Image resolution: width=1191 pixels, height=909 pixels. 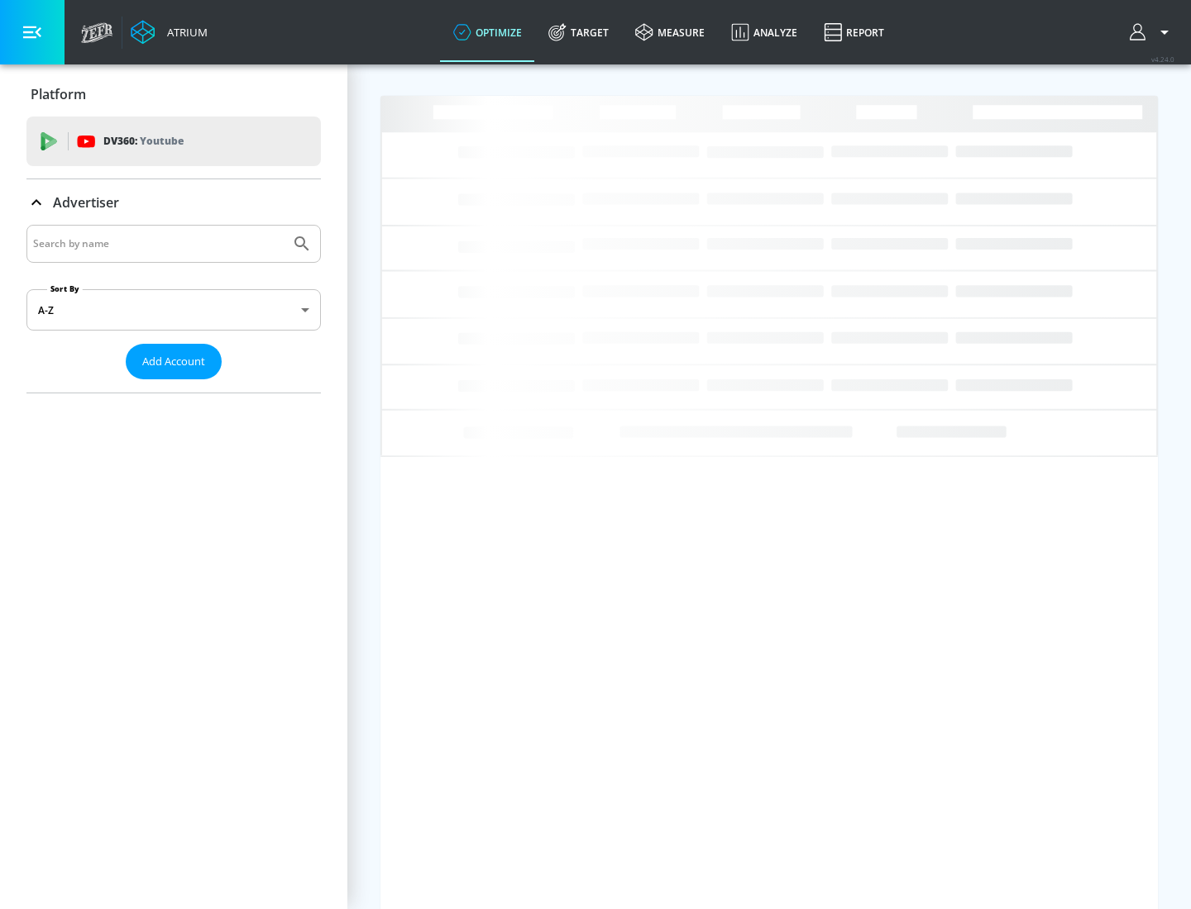 What do you see at coordinates (1162, 59) in the screenshot?
I see `span: v 4.24.0` at bounding box center [1162, 59].